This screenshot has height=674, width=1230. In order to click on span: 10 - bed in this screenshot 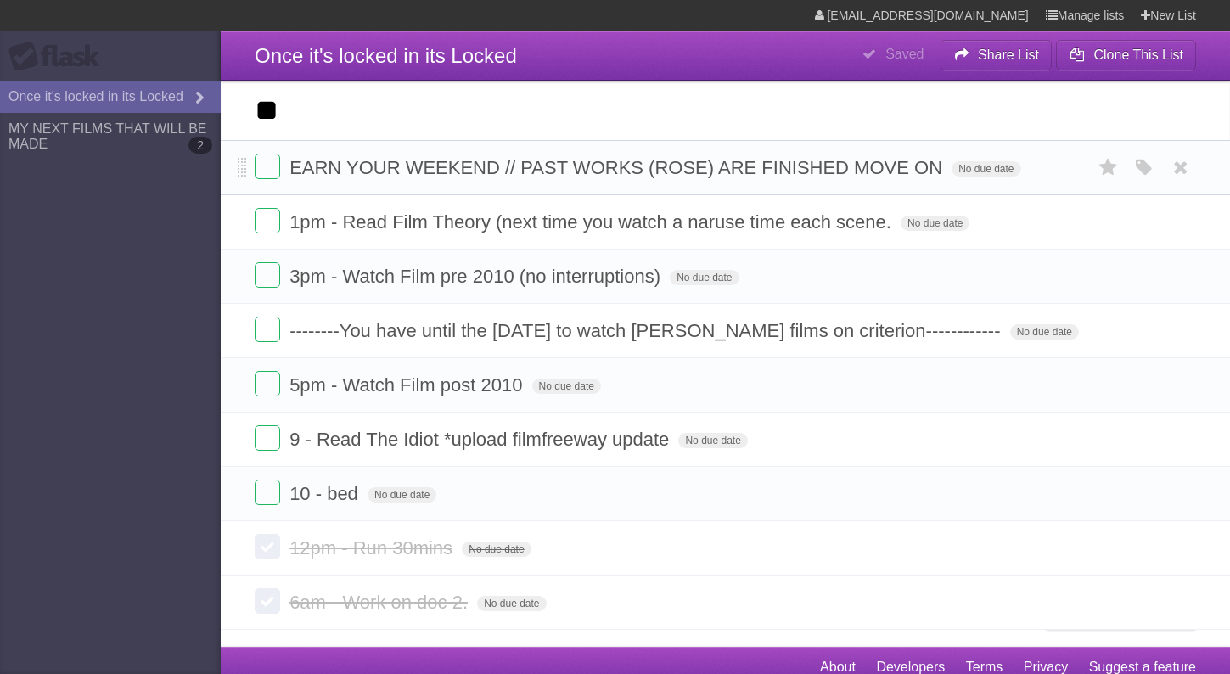, I will do `click(326, 493)`.